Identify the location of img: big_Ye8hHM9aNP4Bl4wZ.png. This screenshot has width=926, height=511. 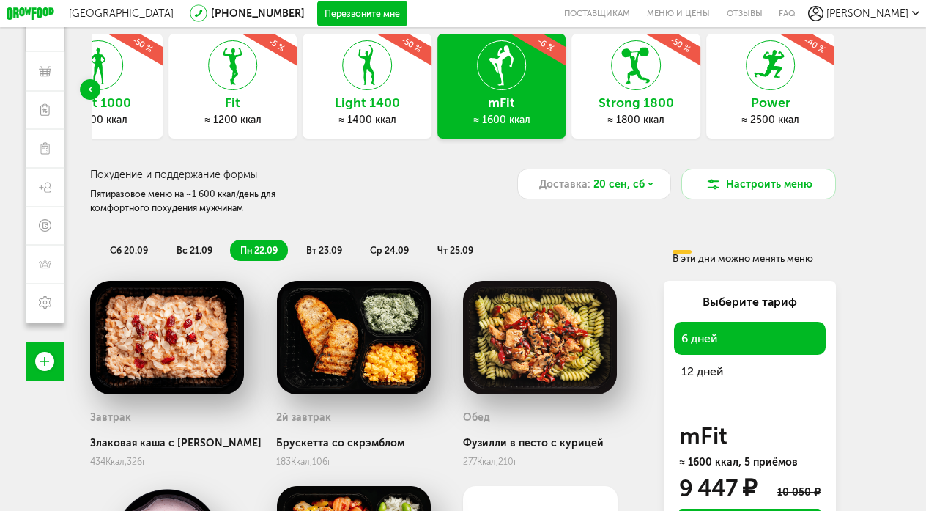
(353, 337).